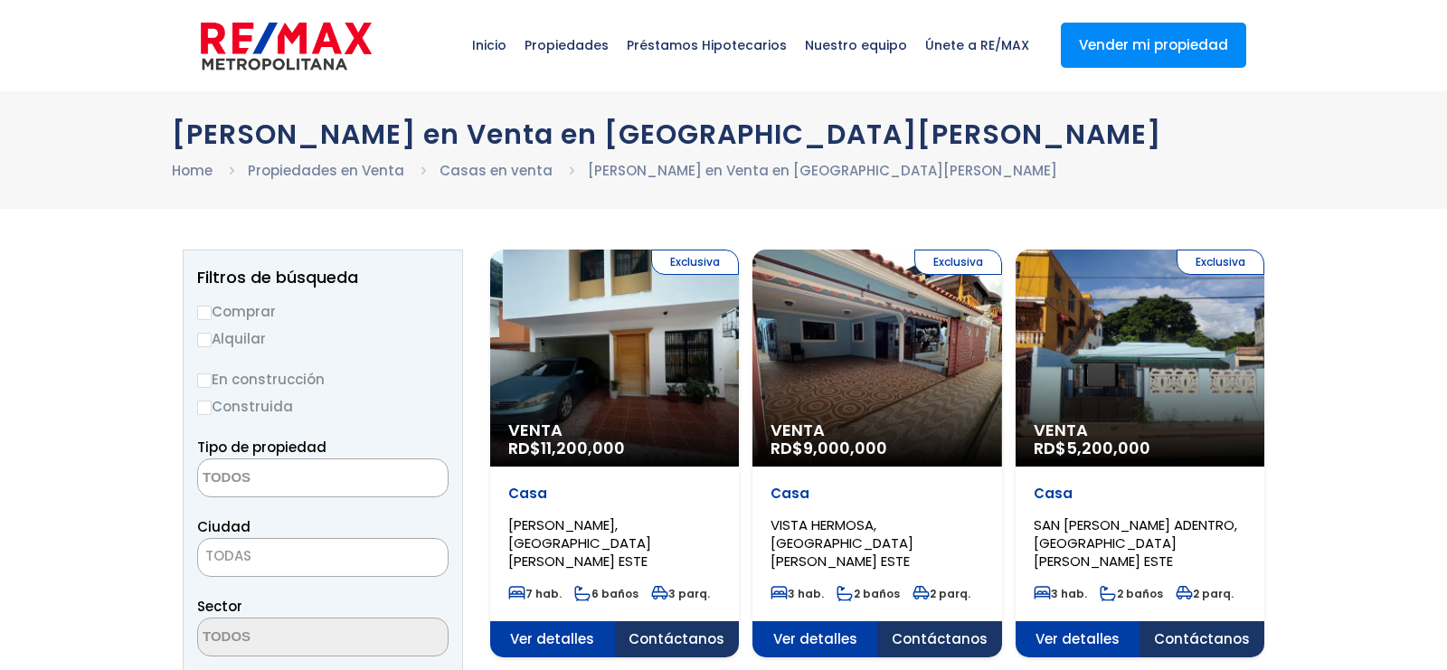 The height and width of the screenshot is (670, 1447). I want to click on span: Nuestro equipo, so click(856, 45).